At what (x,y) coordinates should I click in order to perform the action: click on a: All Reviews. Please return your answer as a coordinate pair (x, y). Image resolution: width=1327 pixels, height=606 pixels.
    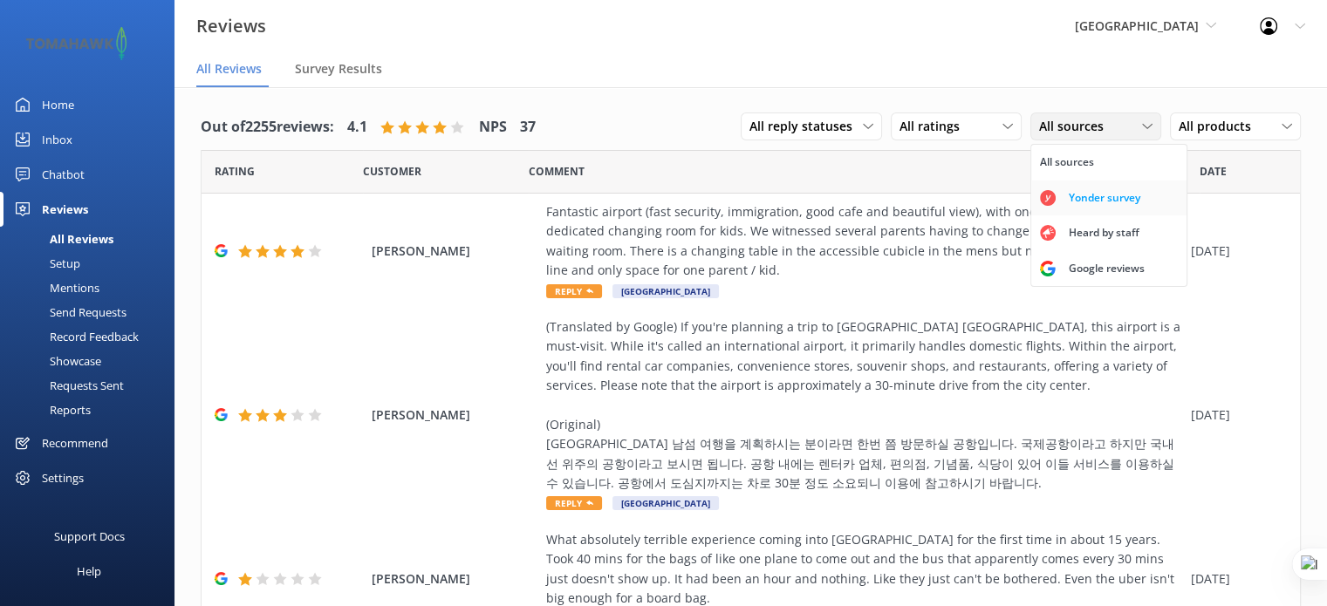
    Looking at the image, I should click on (92, 239).